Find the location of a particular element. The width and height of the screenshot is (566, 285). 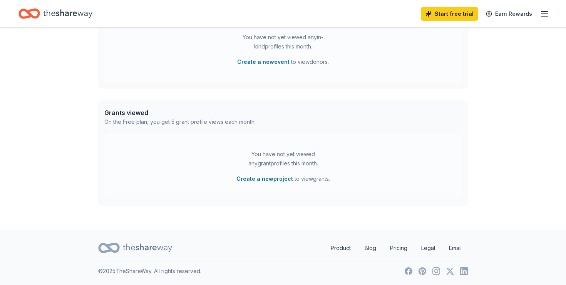

button: Create a newproject is located at coordinates (264, 179).